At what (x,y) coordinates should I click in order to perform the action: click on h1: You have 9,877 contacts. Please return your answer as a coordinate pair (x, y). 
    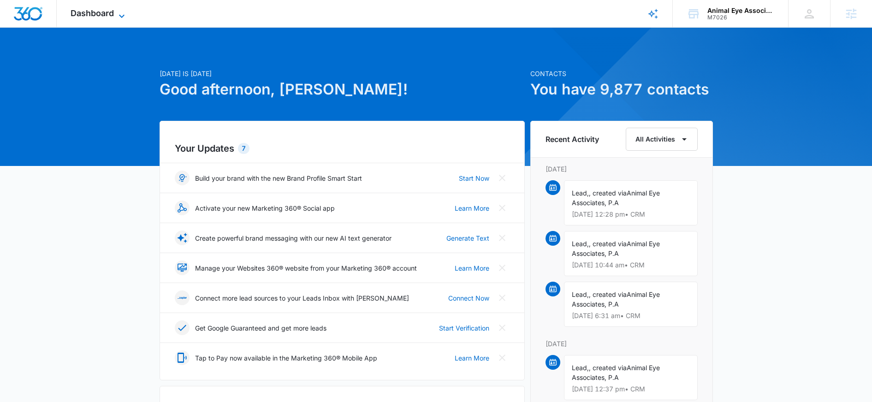
    Looking at the image, I should click on (621, 89).